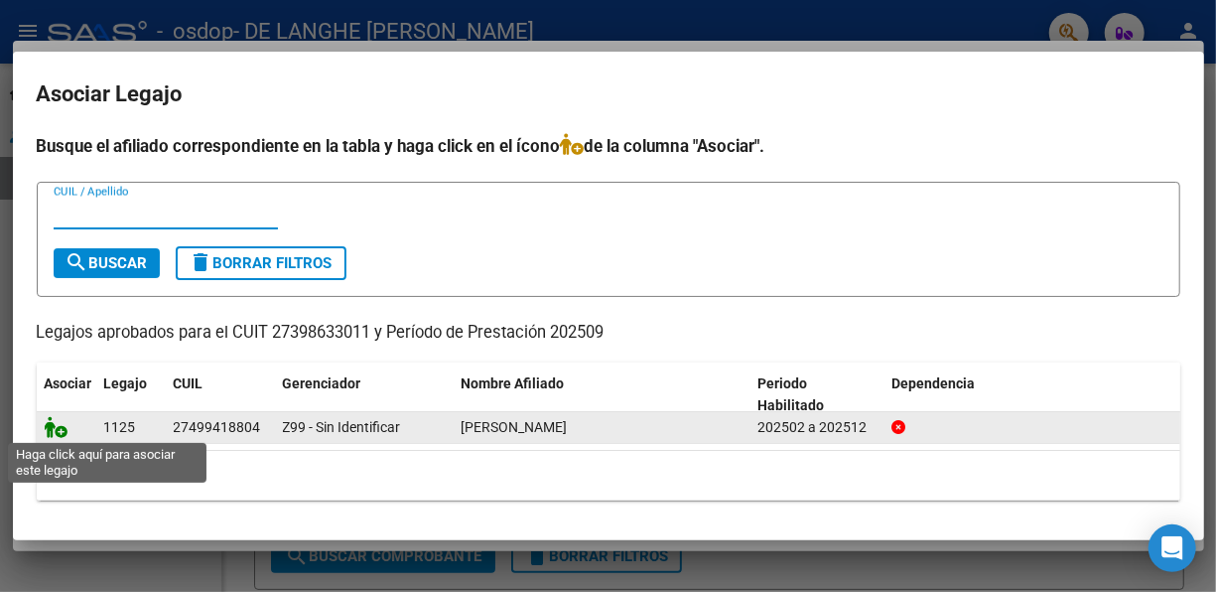 The image size is (1216, 592). What do you see at coordinates (364, 395) in the screenshot?
I see `datatable-header-cell: Gerenciador` at bounding box center [364, 395].